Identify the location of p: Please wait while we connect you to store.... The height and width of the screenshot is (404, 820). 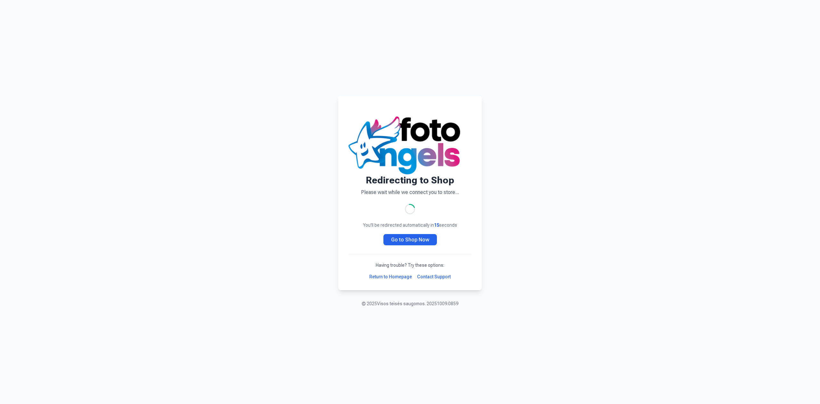
(410, 192).